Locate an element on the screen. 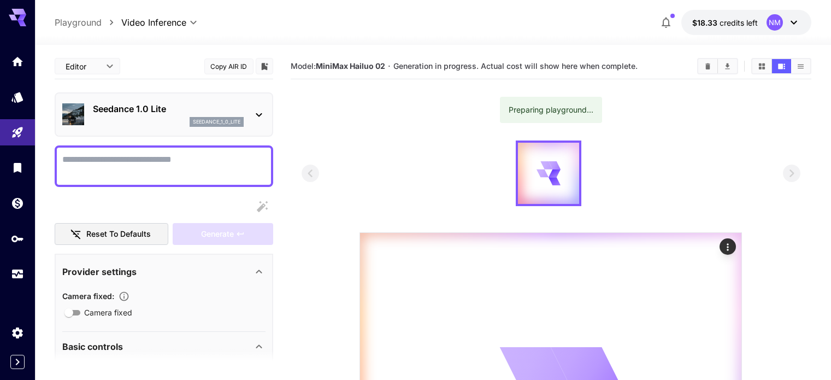 This screenshot has height=380, width=831. div: Models is located at coordinates (17, 97).